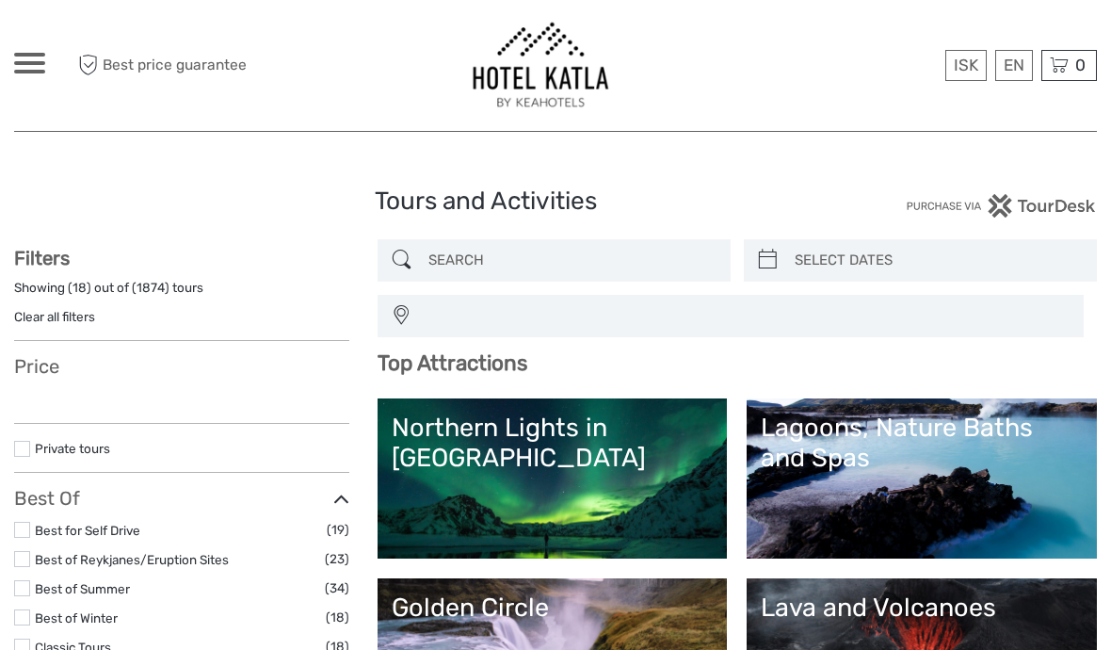 The image size is (1111, 650). What do you see at coordinates (922, 478) in the screenshot?
I see `a: Lagoons, Nature Baths and Spas` at bounding box center [922, 478].